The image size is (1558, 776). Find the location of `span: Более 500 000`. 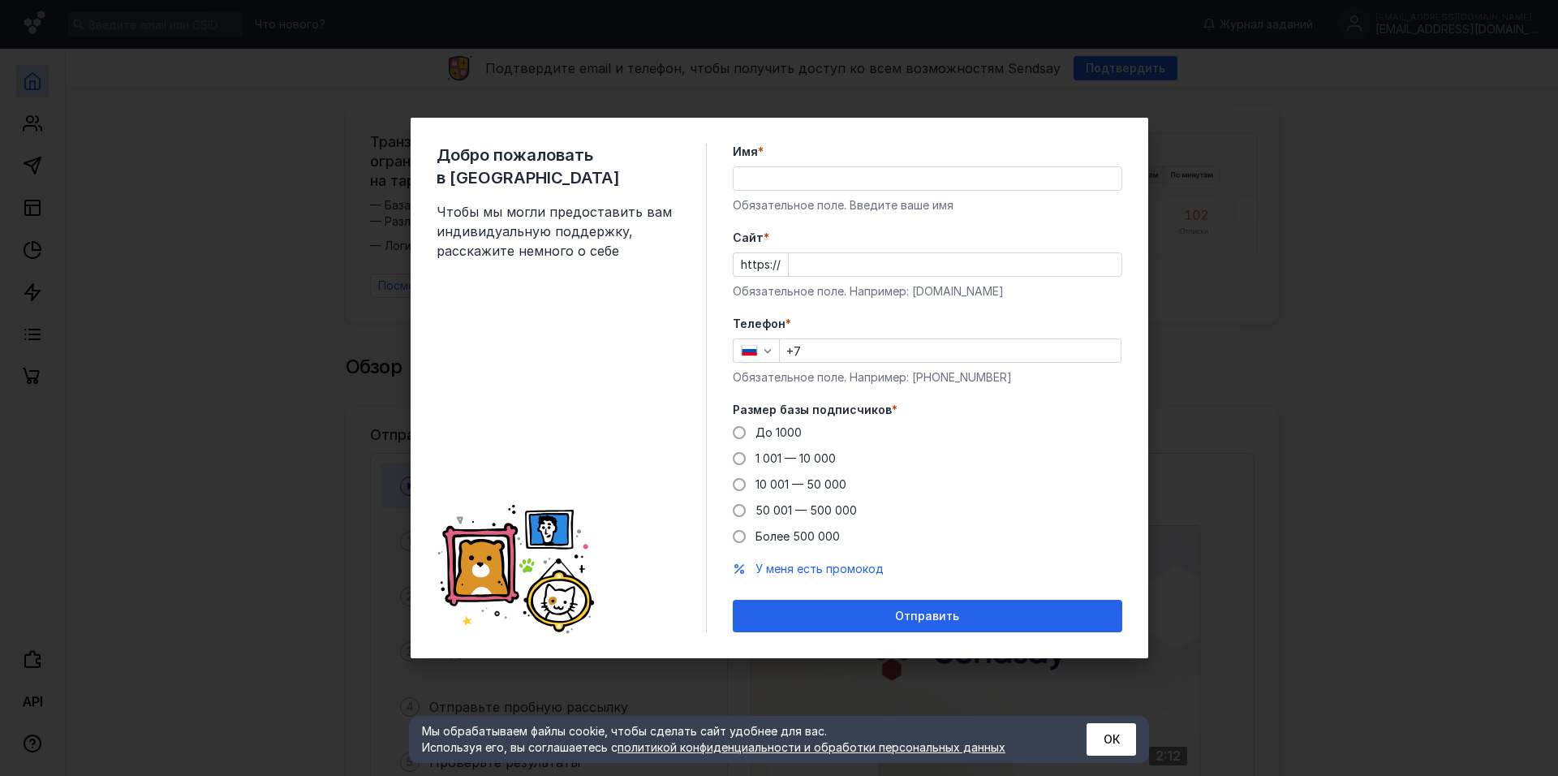

span: Более 500 000 is located at coordinates (798, 536).